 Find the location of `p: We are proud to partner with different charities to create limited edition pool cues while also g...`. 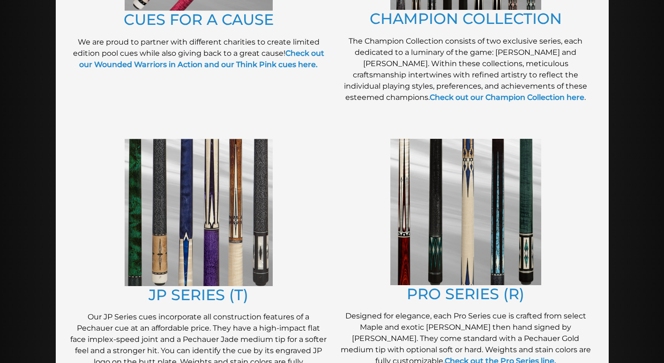

p: We are proud to partner with different charities to create limited edition pool cues while also g... is located at coordinates (199, 53).